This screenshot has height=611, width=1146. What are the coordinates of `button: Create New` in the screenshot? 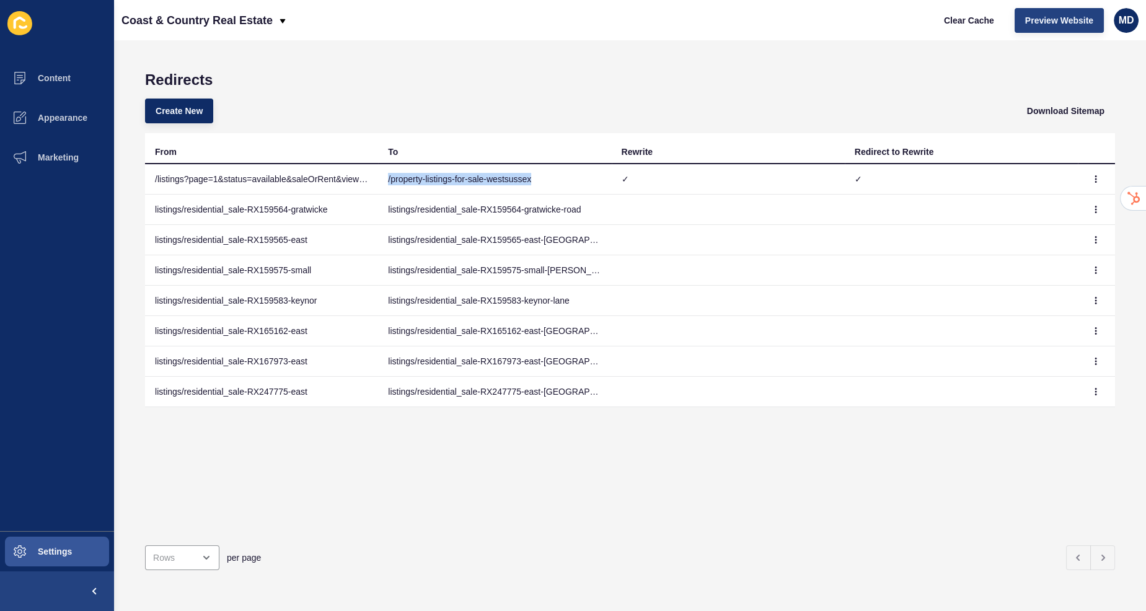 It's located at (179, 111).